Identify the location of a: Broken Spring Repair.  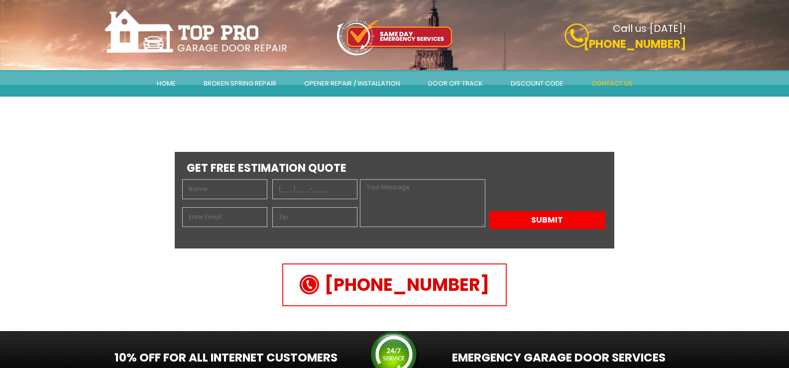
(240, 84).